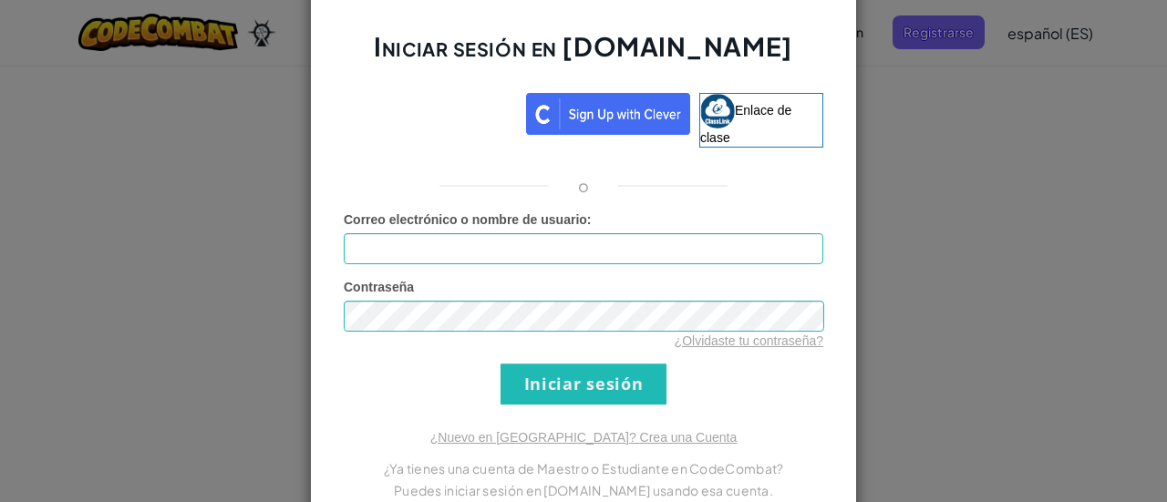 This screenshot has width=1167, height=502. I want to click on font: Contraseña, so click(378, 287).